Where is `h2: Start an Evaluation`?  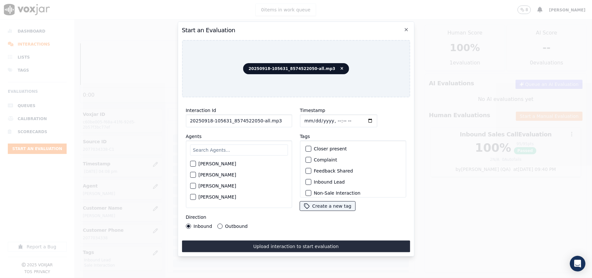 h2: Start an Evaluation is located at coordinates (296, 30).